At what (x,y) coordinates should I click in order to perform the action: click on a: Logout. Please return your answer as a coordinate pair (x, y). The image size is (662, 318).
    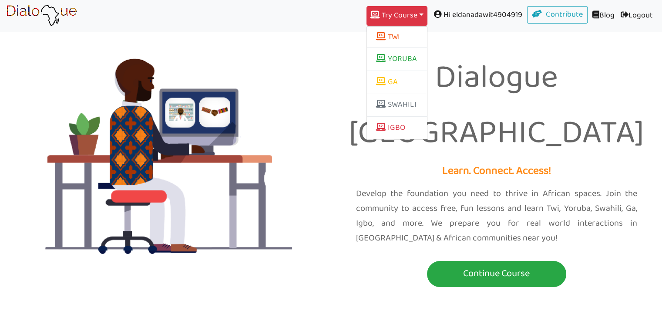
    Looking at the image, I should click on (637, 16).